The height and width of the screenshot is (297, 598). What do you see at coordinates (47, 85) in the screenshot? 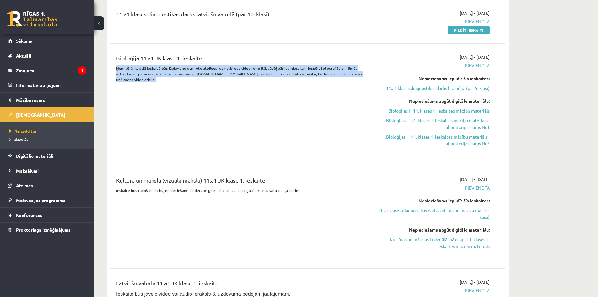
I see `a: Informatīvie ziņojumi` at bounding box center [47, 85].